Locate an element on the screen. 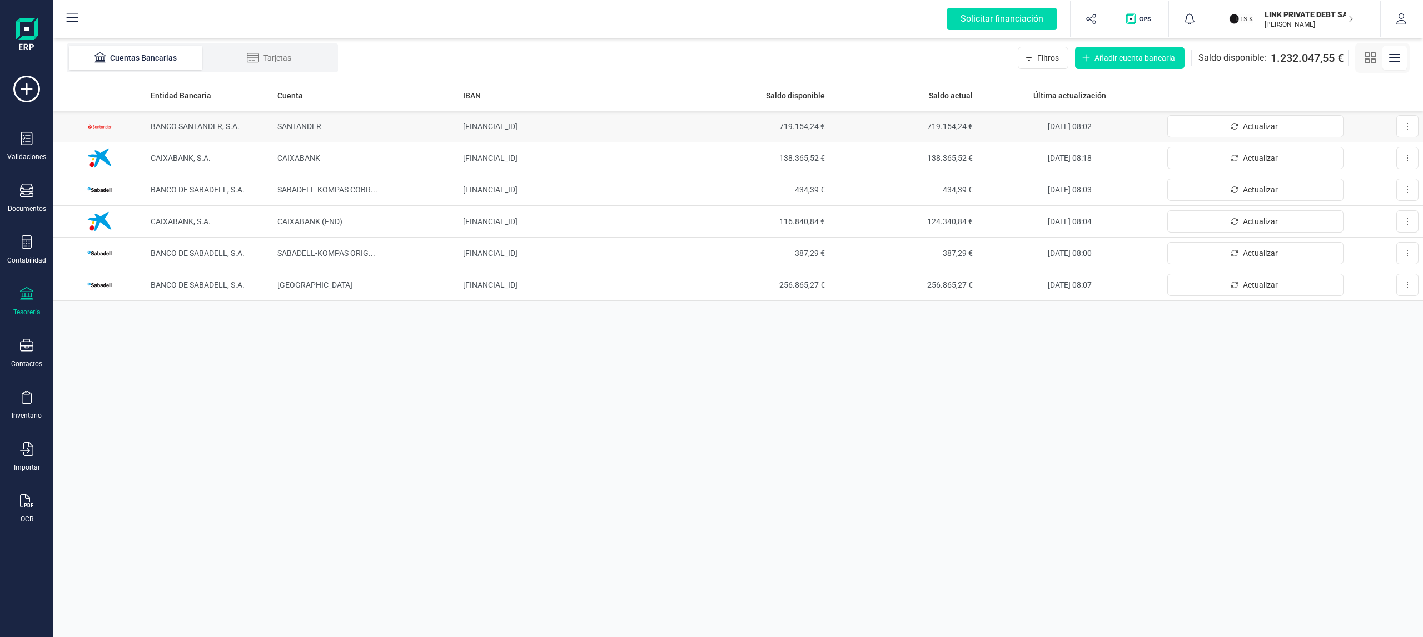 Image resolution: width=1423 pixels, height=637 pixels. span: 124.340,84 € is located at coordinates (904, 221).